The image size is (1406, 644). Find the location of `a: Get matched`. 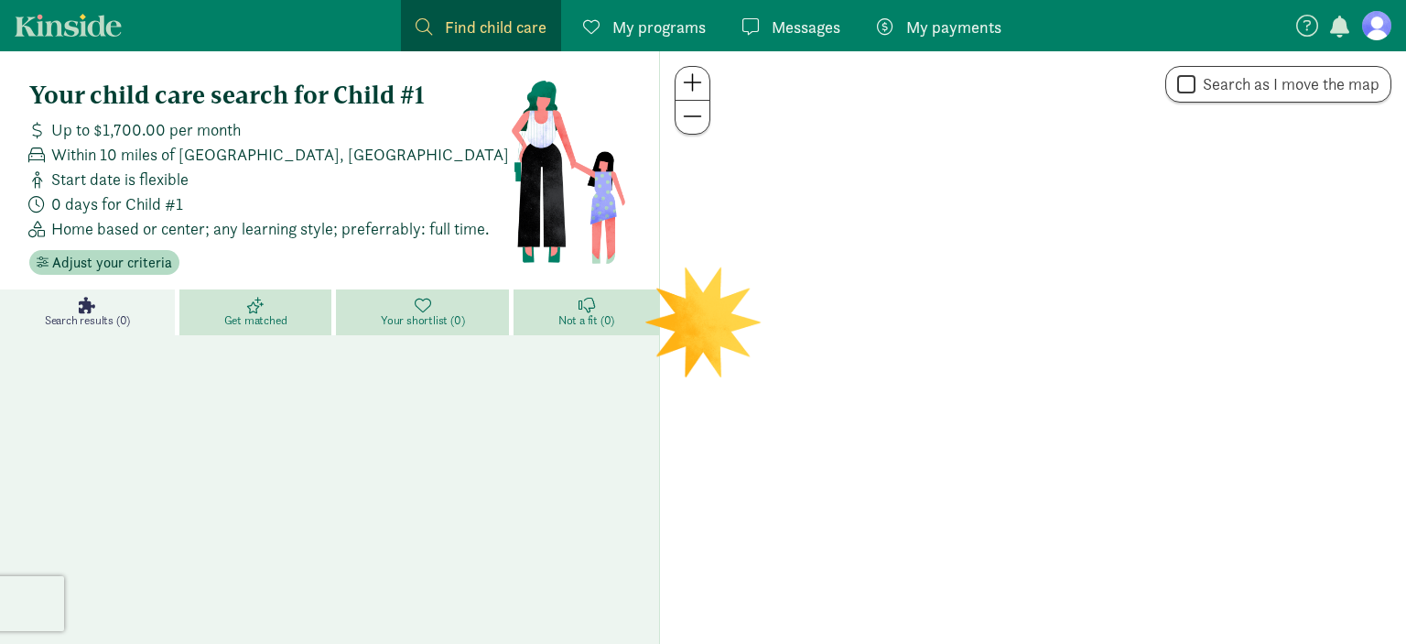

a: Get matched is located at coordinates (257, 312).